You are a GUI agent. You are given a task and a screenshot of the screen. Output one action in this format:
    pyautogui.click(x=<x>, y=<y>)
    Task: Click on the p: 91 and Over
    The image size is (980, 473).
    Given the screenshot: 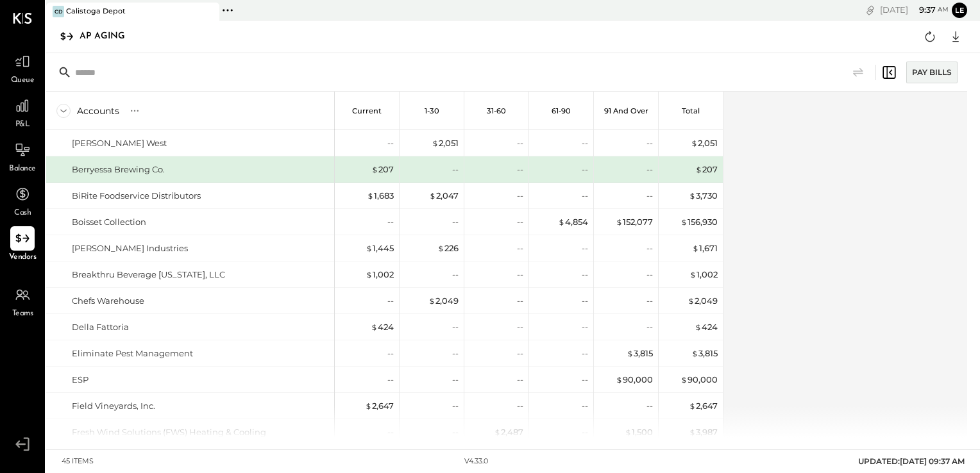 What is the action you would take?
    pyautogui.click(x=626, y=111)
    